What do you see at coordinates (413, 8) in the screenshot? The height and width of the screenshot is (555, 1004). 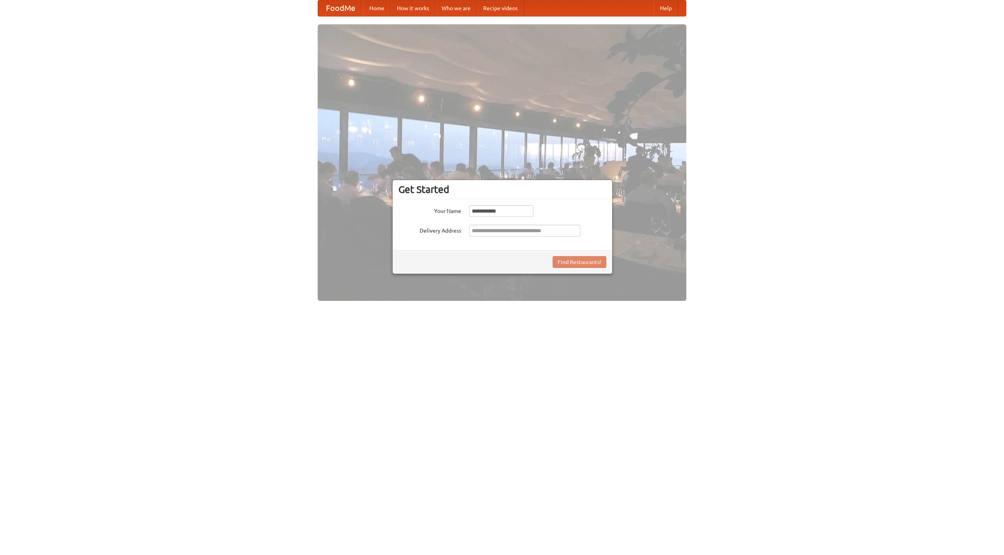 I see `a: How it works` at bounding box center [413, 8].